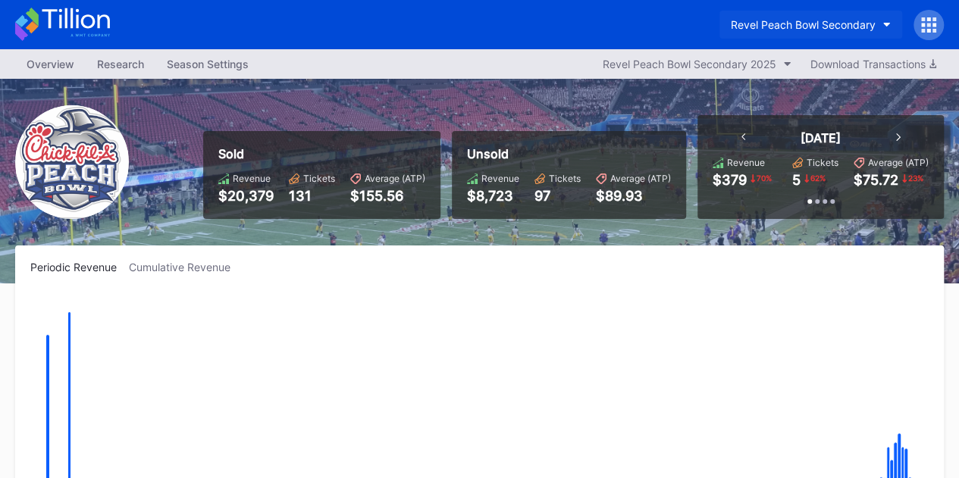 The width and height of the screenshot is (959, 478). Describe the element at coordinates (80, 267) in the screenshot. I see `div: Periodic Revenue` at that location.